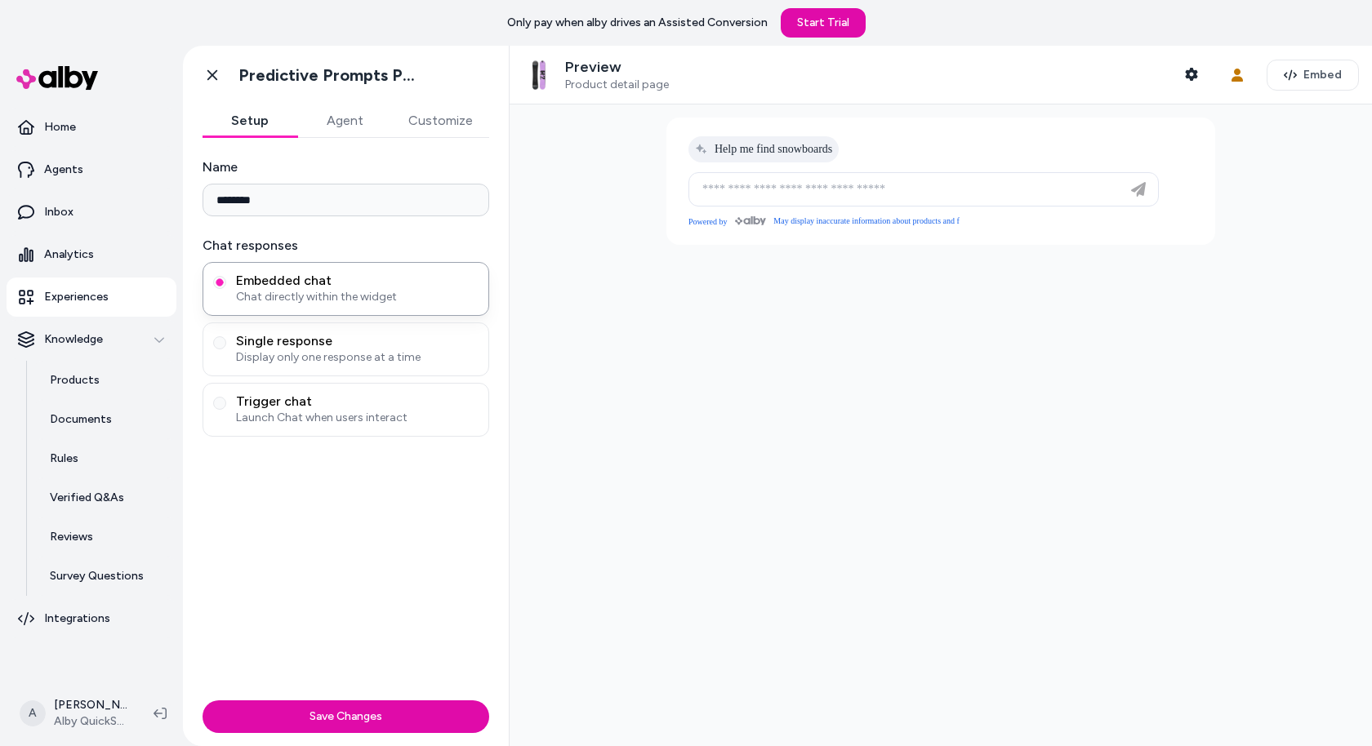 The image size is (1372, 746). I want to click on label: Name, so click(345, 167).